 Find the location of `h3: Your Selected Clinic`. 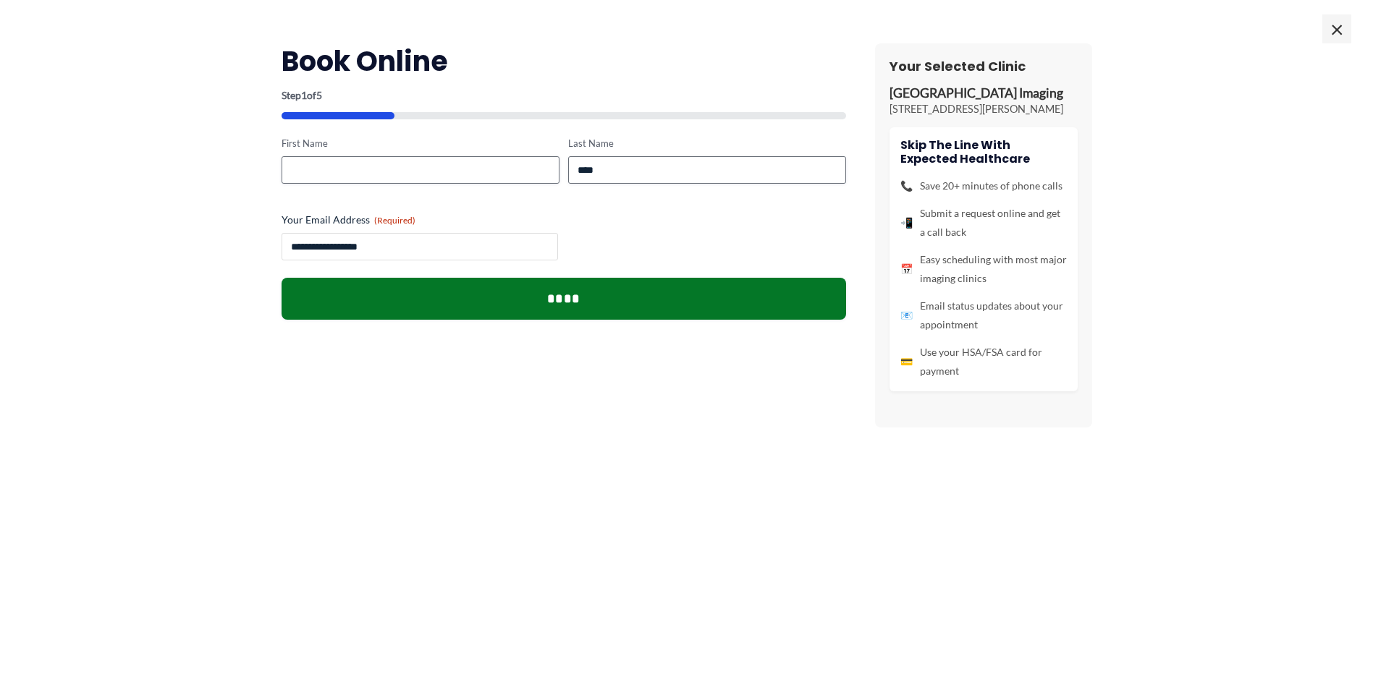

h3: Your Selected Clinic is located at coordinates (983, 66).